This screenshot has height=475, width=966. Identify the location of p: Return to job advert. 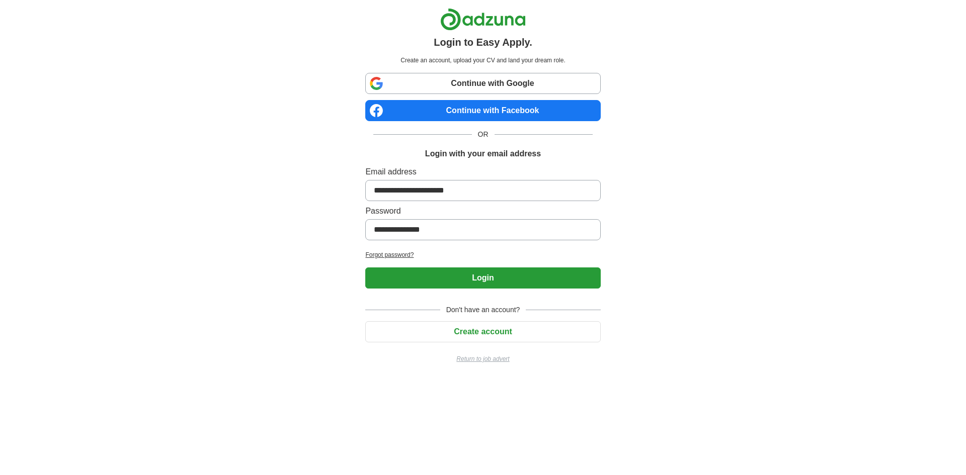
(482, 359).